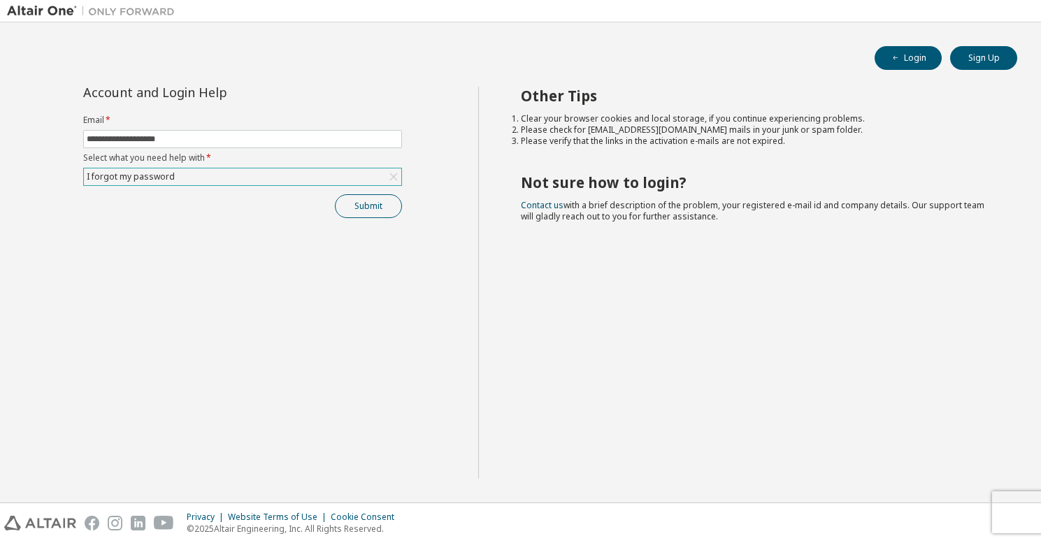  Describe the element at coordinates (210, 92) in the screenshot. I see `div: Account and Login Help` at that location.